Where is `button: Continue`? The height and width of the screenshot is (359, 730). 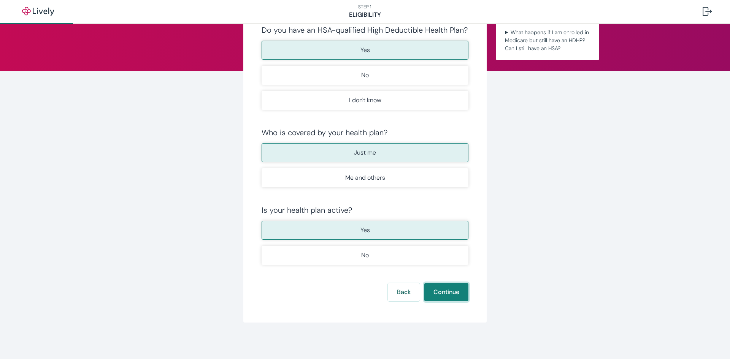
button: Continue is located at coordinates (446, 292).